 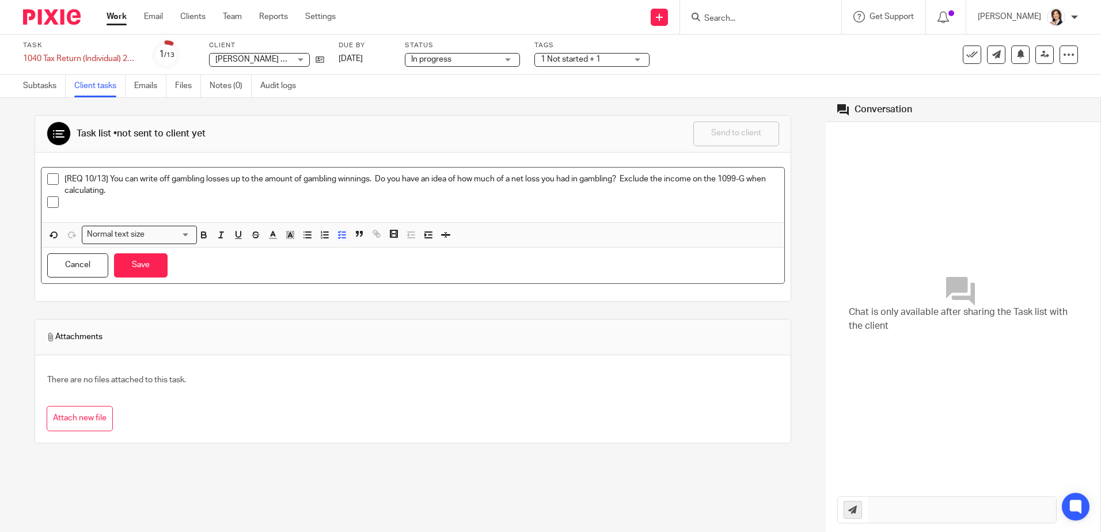 I want to click on span: There are no files attached to this task., so click(x=116, y=380).